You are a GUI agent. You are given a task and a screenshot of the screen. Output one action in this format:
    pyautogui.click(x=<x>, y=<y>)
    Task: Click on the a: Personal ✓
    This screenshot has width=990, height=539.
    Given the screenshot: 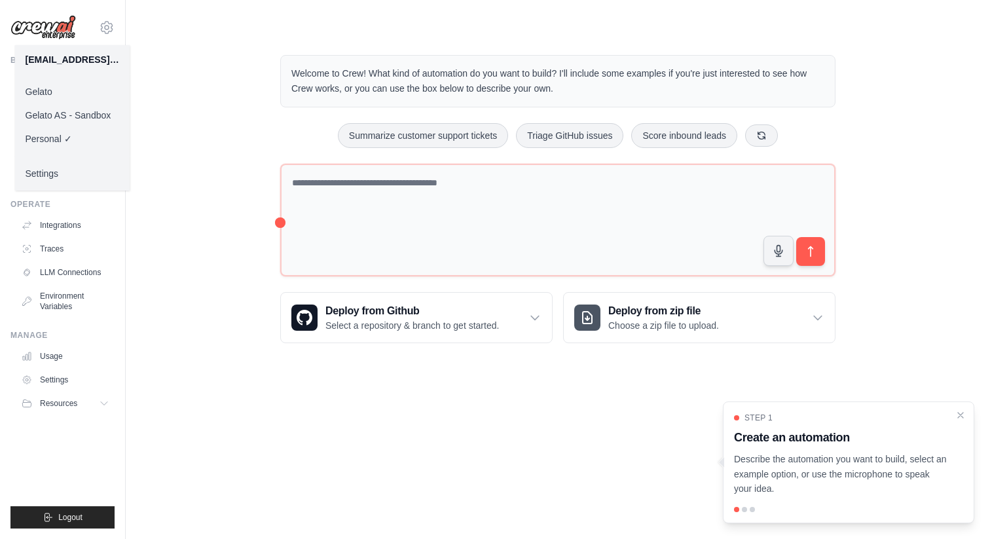 What is the action you would take?
    pyautogui.click(x=73, y=139)
    